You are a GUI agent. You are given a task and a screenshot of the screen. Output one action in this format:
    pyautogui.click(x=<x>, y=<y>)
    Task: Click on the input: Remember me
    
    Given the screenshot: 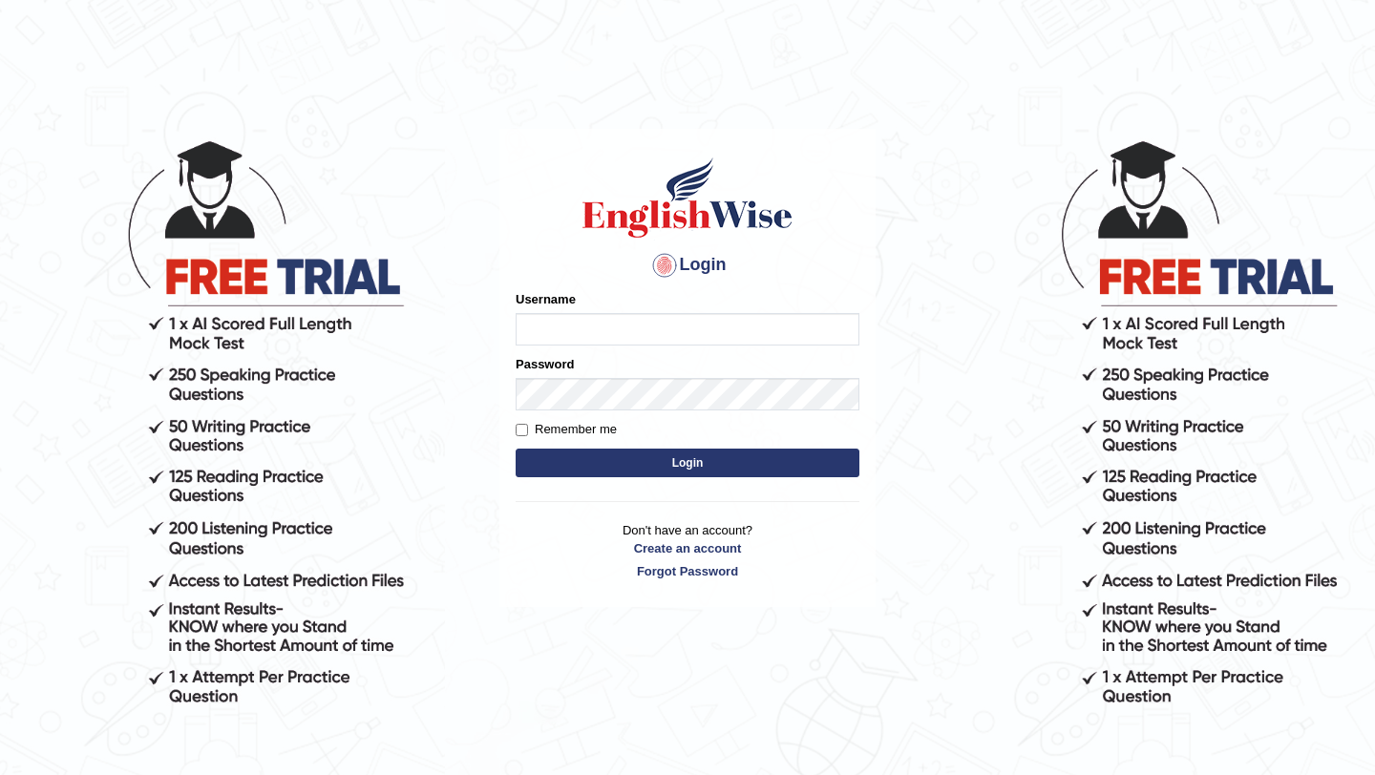 What is the action you would take?
    pyautogui.click(x=521, y=430)
    